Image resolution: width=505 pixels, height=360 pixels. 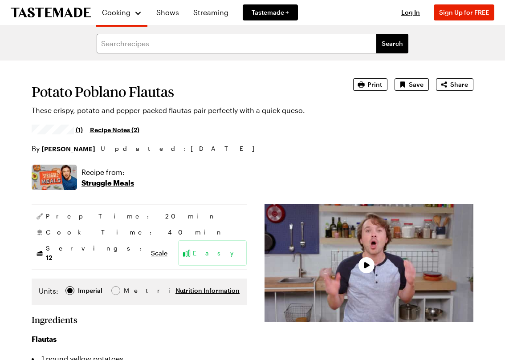 I want to click on div: Imperial, so click(x=90, y=291).